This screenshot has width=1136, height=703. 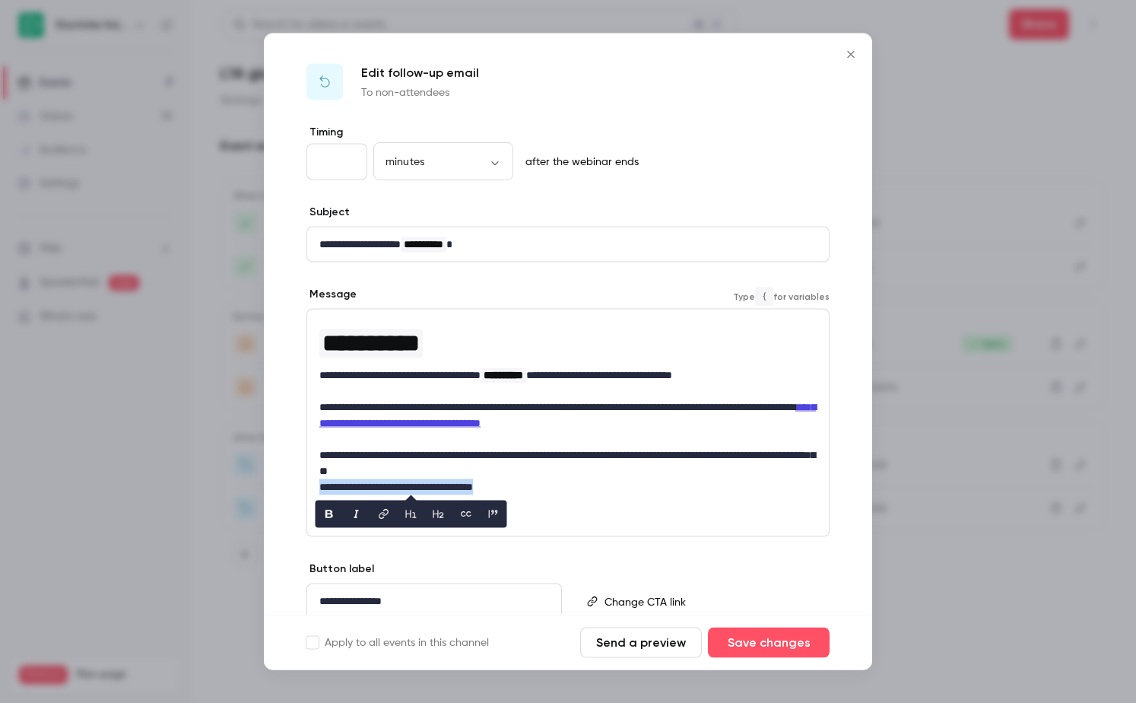 What do you see at coordinates (851, 55) in the screenshot?
I see `button: Close` at bounding box center [851, 55].